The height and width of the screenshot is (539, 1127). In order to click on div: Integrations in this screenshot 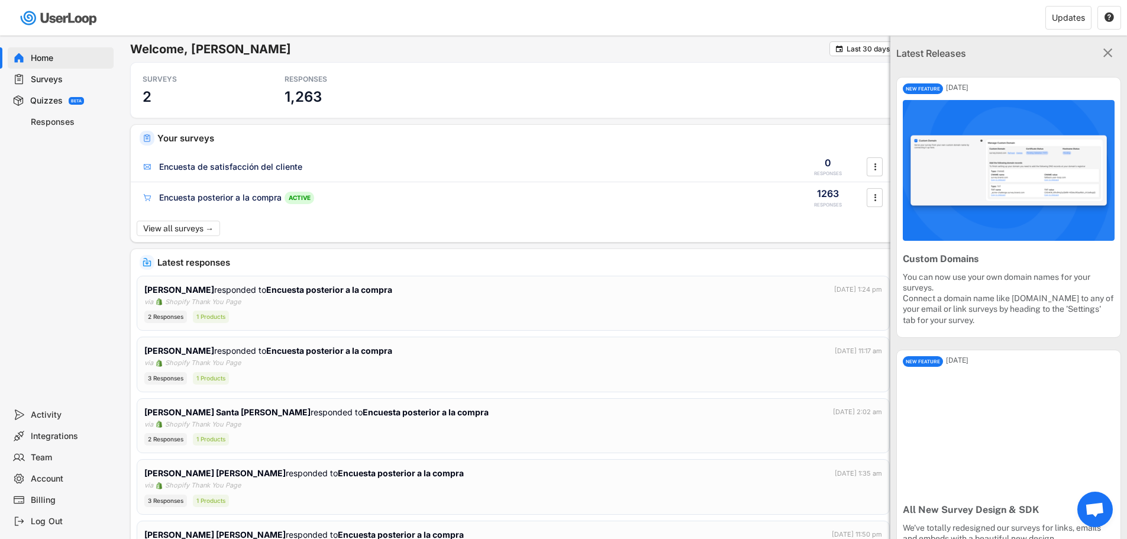, I will do `click(70, 436)`.